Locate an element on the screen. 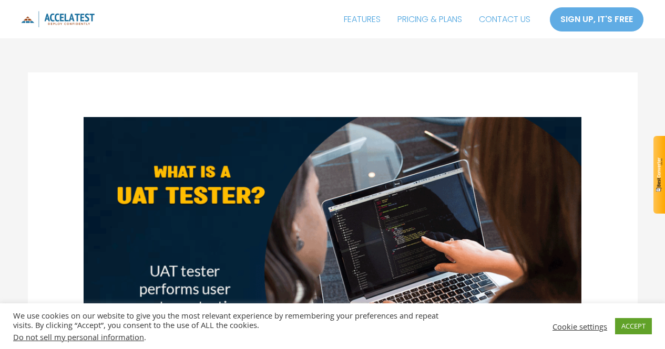 This screenshot has width=665, height=349. a: FEATURES is located at coordinates (362, 19).